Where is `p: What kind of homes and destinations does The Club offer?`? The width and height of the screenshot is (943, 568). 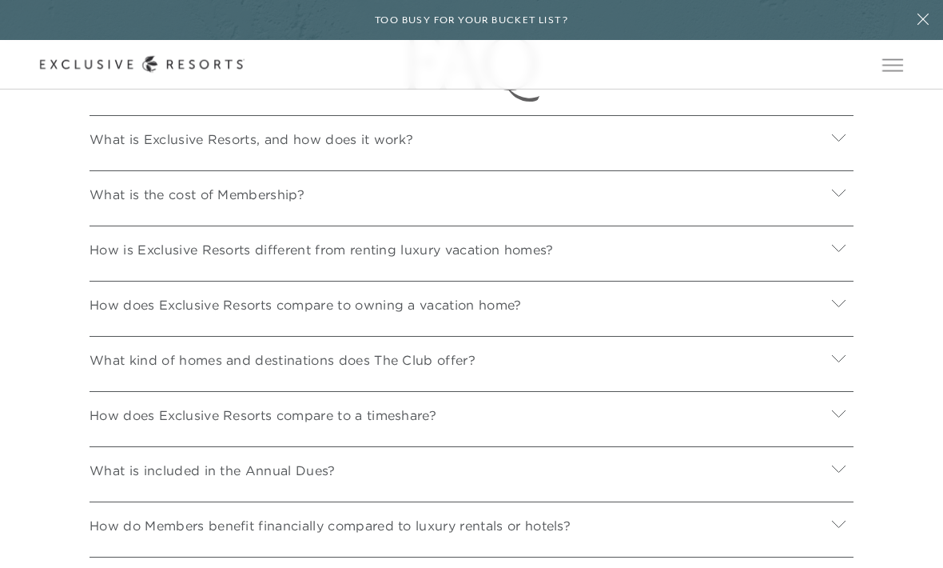 p: What kind of homes and destinations does The Club offer? is located at coordinates (282, 360).